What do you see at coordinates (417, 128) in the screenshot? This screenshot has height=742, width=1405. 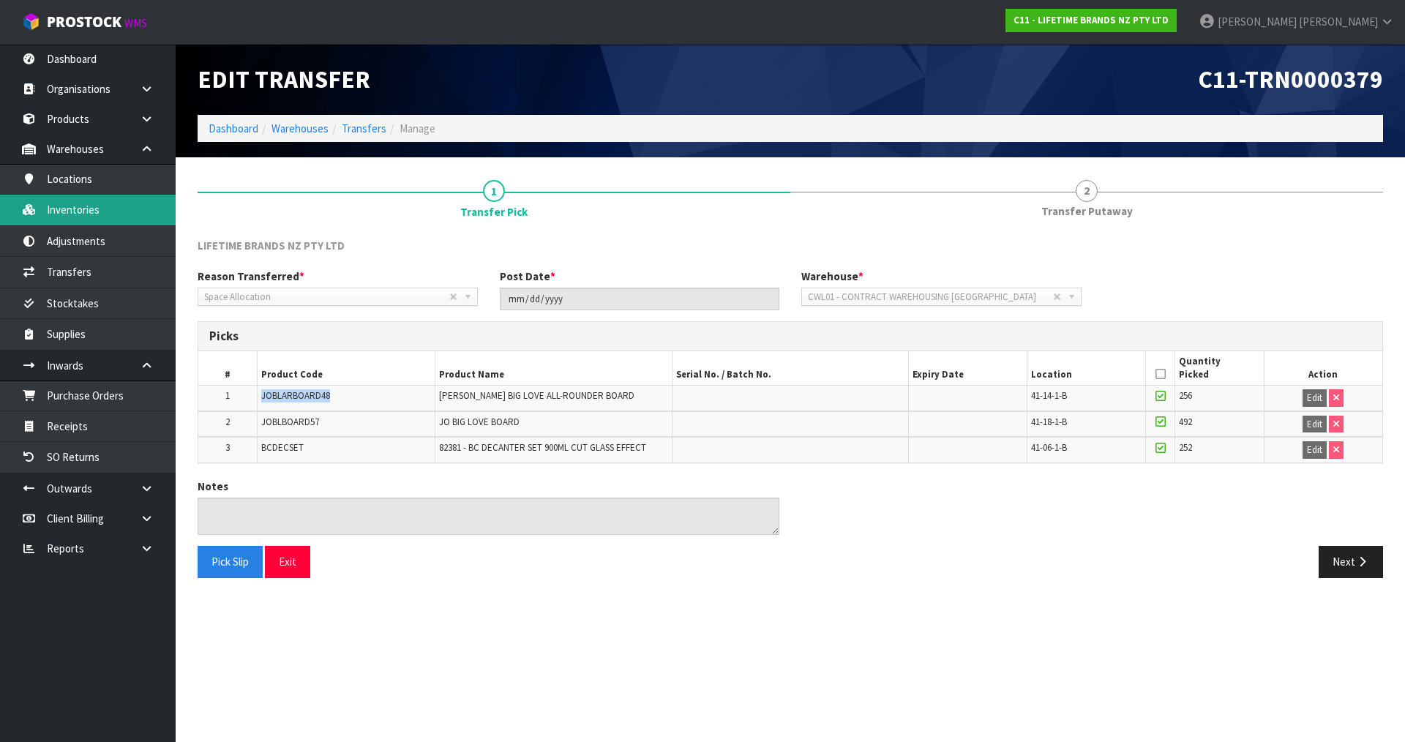 I see `span: Manage` at bounding box center [417, 128].